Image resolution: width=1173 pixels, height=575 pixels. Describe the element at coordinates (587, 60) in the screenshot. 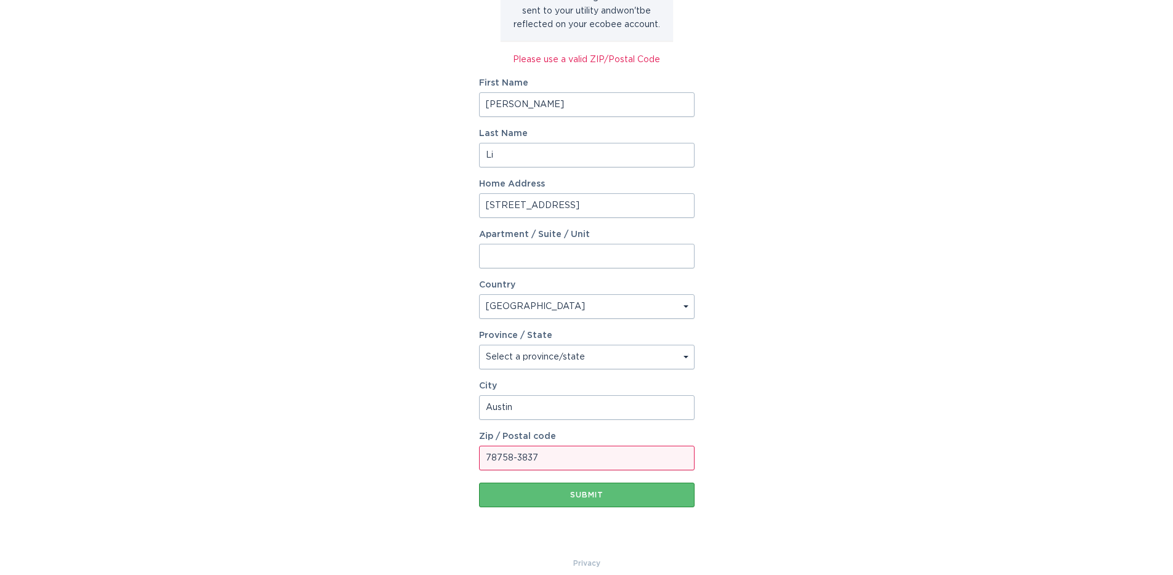

I see `div: Please use a valid ZIP/Postal Code` at that location.